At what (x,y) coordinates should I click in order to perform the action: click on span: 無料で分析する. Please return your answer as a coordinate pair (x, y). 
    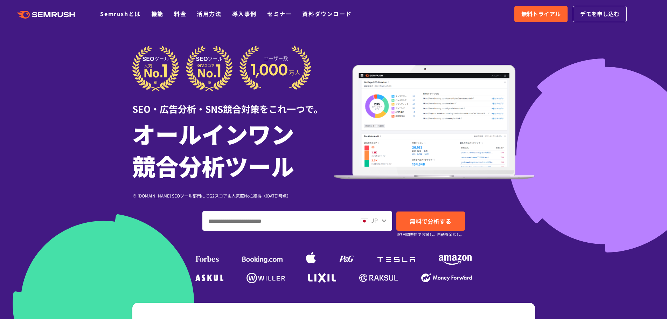
    Looking at the image, I should click on (431, 221).